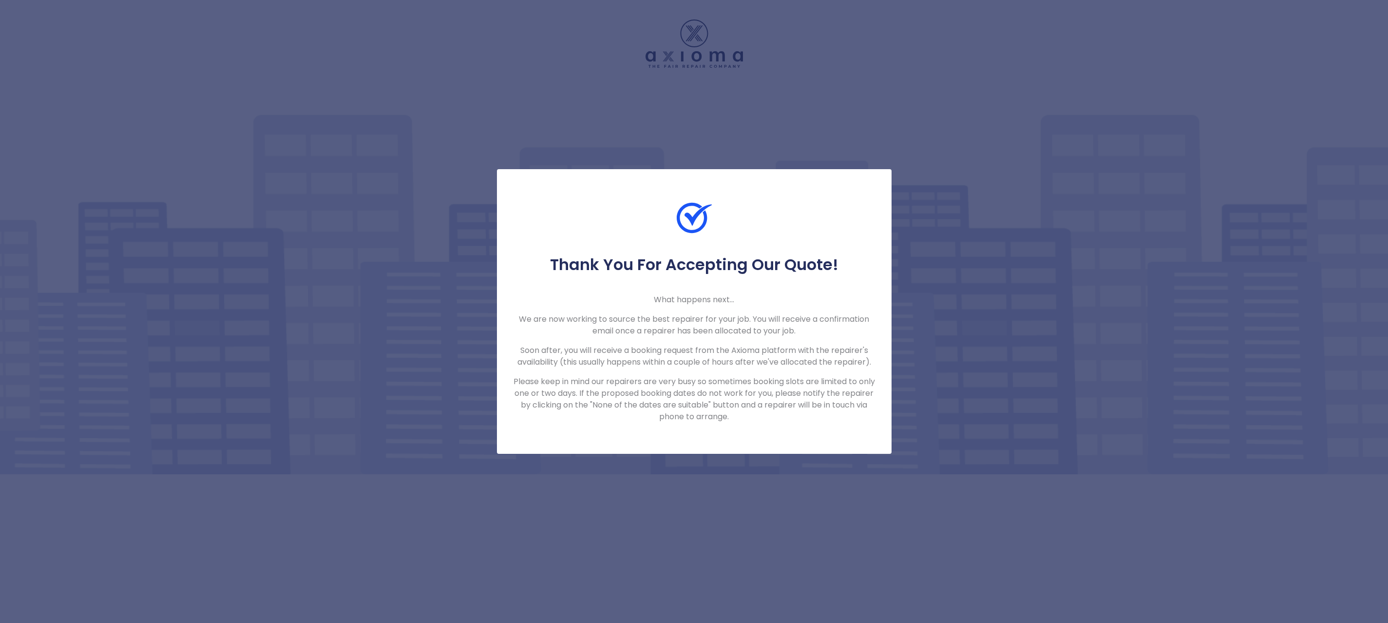 This screenshot has height=623, width=1388. What do you see at coordinates (694, 399) in the screenshot?
I see `p: Please keep in mind our repairers are very busy so sometimes booking slots are limited to only on...` at bounding box center [694, 399].